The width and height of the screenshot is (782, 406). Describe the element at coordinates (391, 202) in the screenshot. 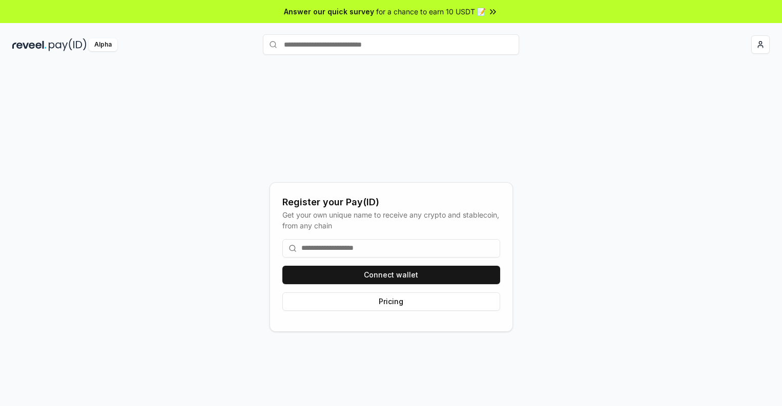

I see `div: Register your Pay(ID)` at that location.